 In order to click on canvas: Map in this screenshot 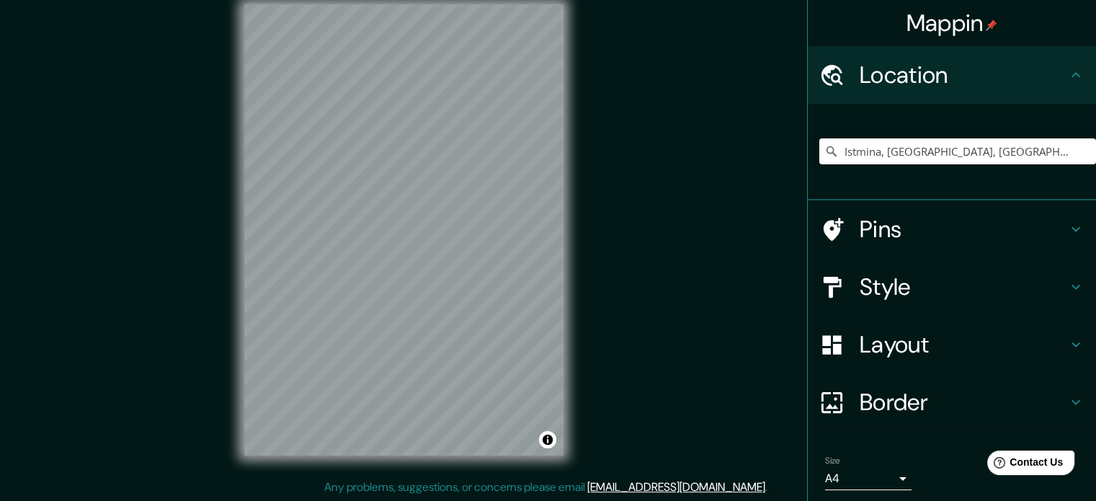, I will do `click(404, 230)`.